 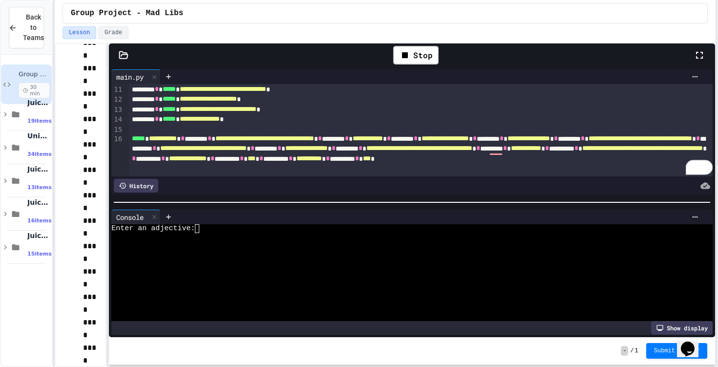 I want to click on div: 16, so click(x=117, y=154).